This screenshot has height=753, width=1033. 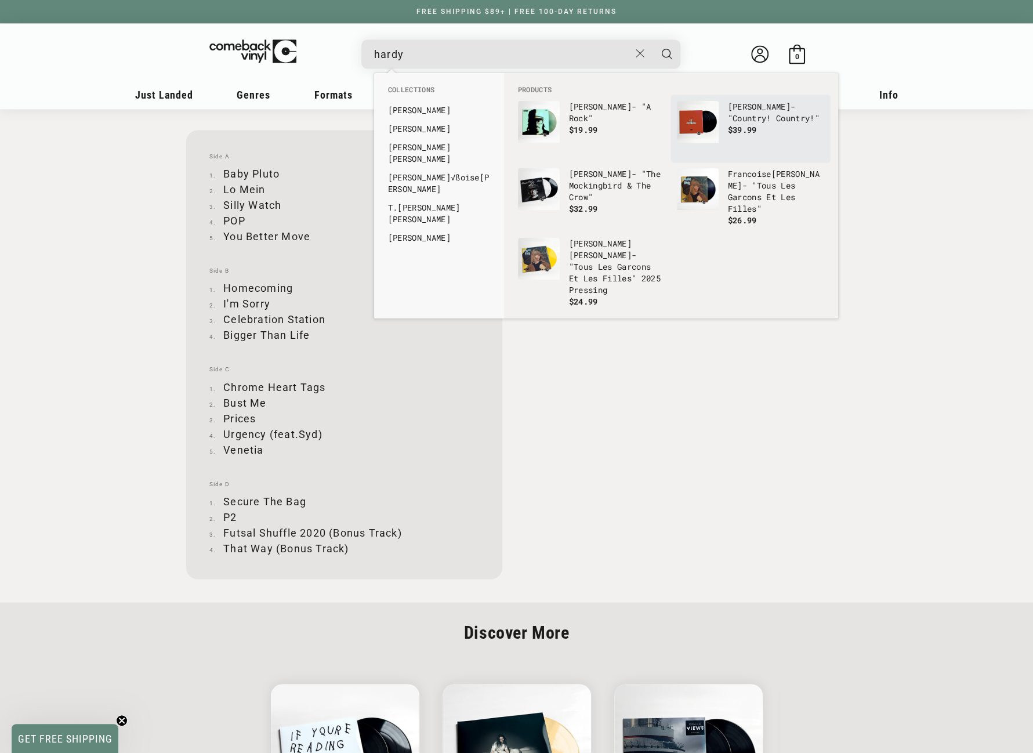 I want to click on li: products: Françoise Hardy - "Tous Les Garcons Et Les Filles" 2025 Pressing, so click(x=592, y=273).